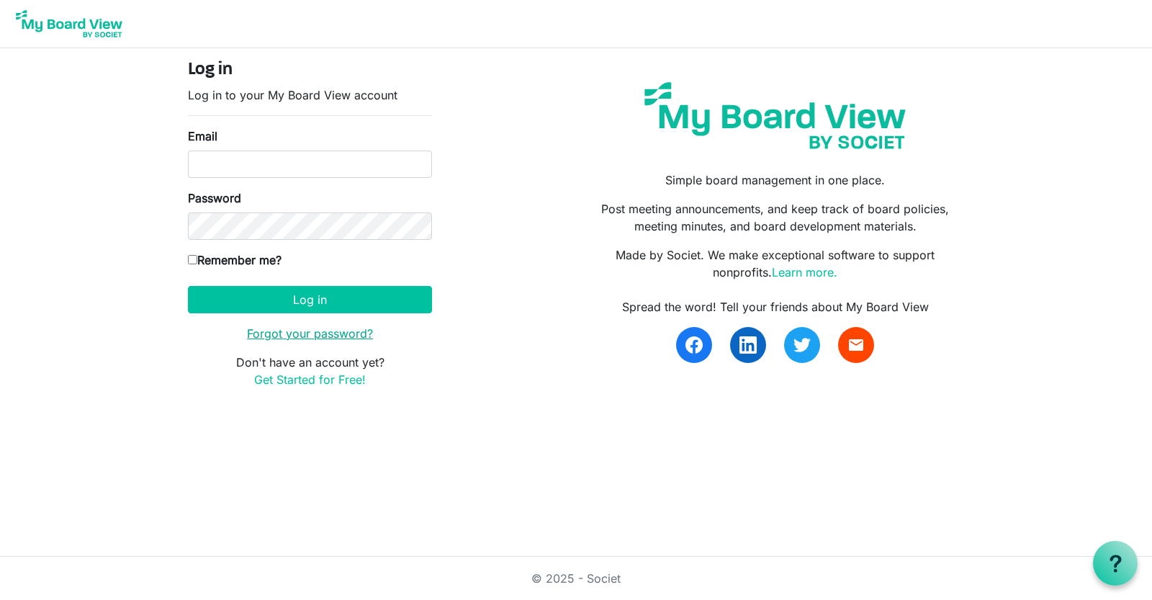 This screenshot has width=1152, height=600. What do you see at coordinates (192, 259) in the screenshot?
I see `input: Remember me?` at bounding box center [192, 259].